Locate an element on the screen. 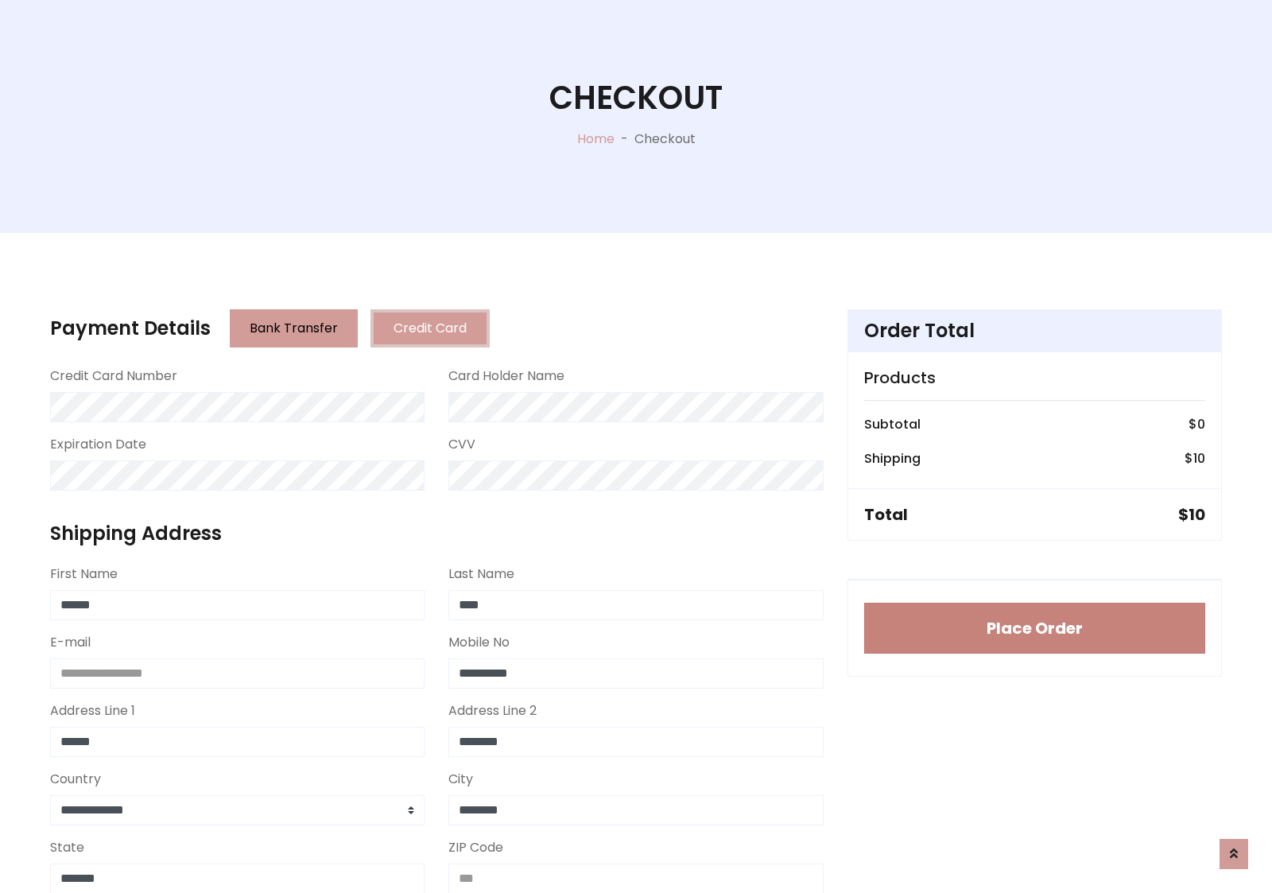 This screenshot has height=893, width=1272. button: Place Order is located at coordinates (1034, 628).